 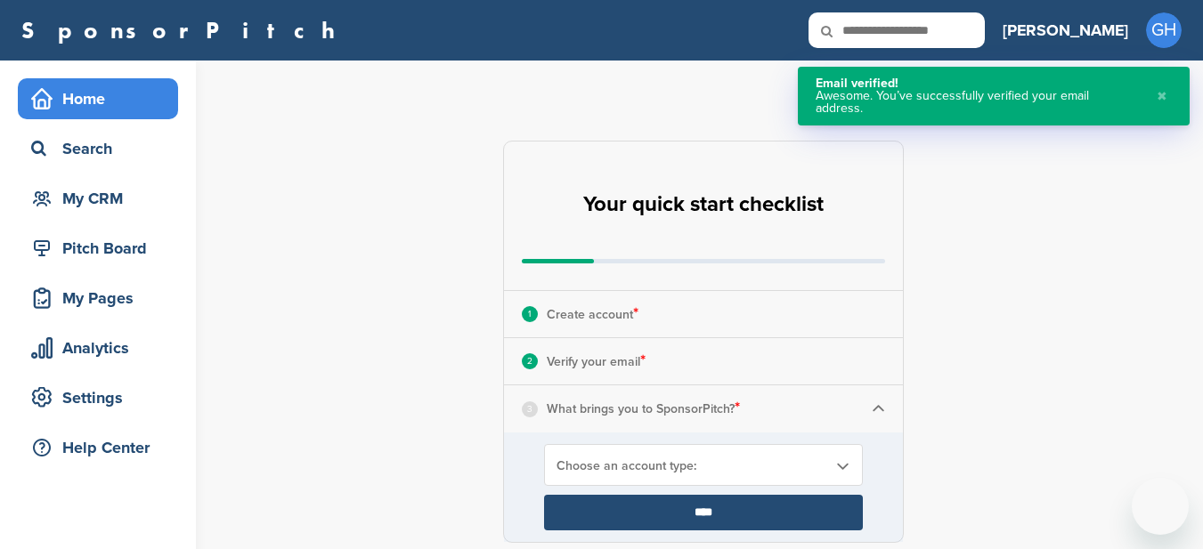 What do you see at coordinates (183, 30) in the screenshot?
I see `a: SponsorPitch` at bounding box center [183, 30].